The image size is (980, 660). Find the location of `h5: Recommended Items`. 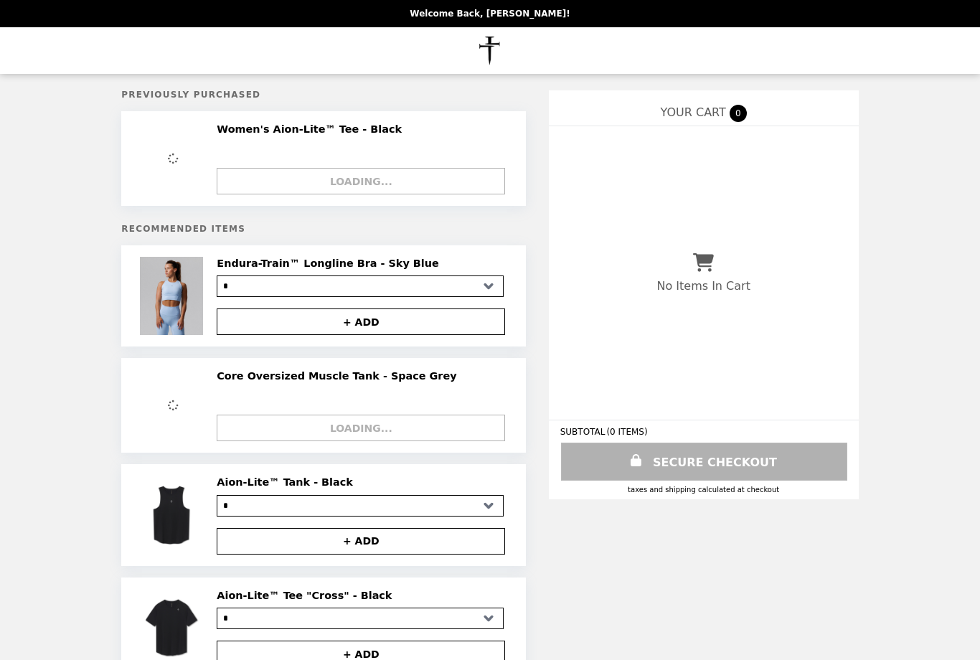

h5: Recommended Items is located at coordinates (323, 229).